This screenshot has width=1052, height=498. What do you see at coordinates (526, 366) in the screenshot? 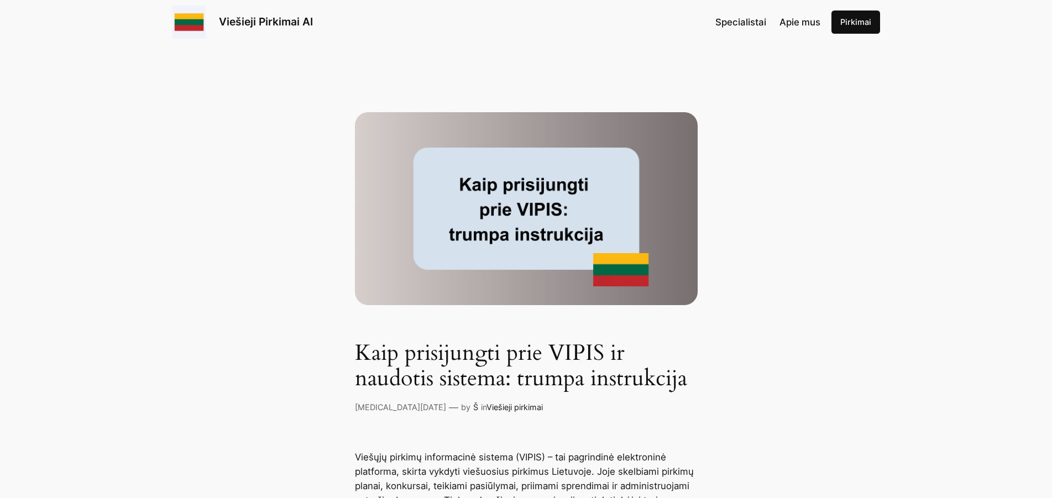
I see `h1: Kaip prisijungti prie VIPIS ir naudotis sistema: trumpa instrukcija` at bounding box center [526, 366].